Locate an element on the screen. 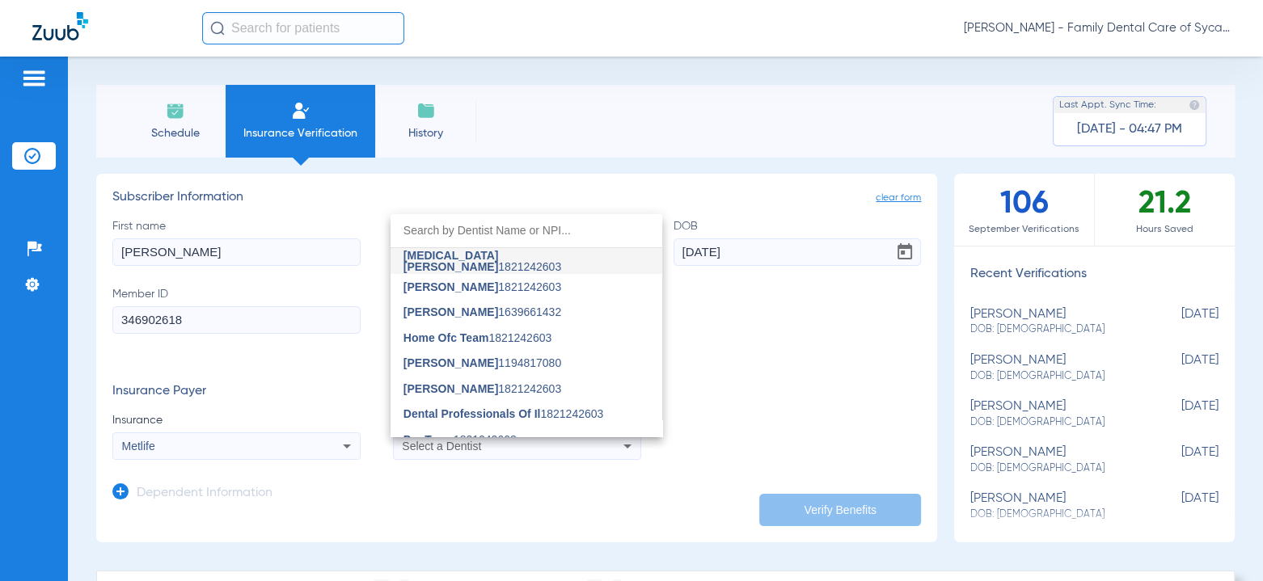 This screenshot has height=581, width=1263. span: 1639661432 is located at coordinates (482, 312).